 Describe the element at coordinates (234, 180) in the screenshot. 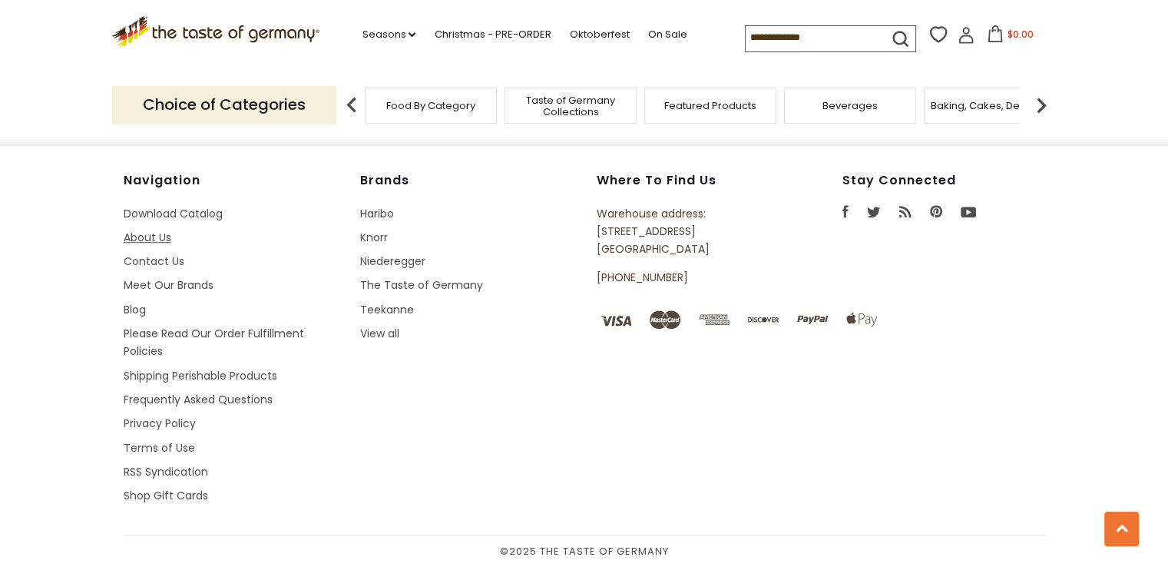

I see `h4: Navigation` at that location.